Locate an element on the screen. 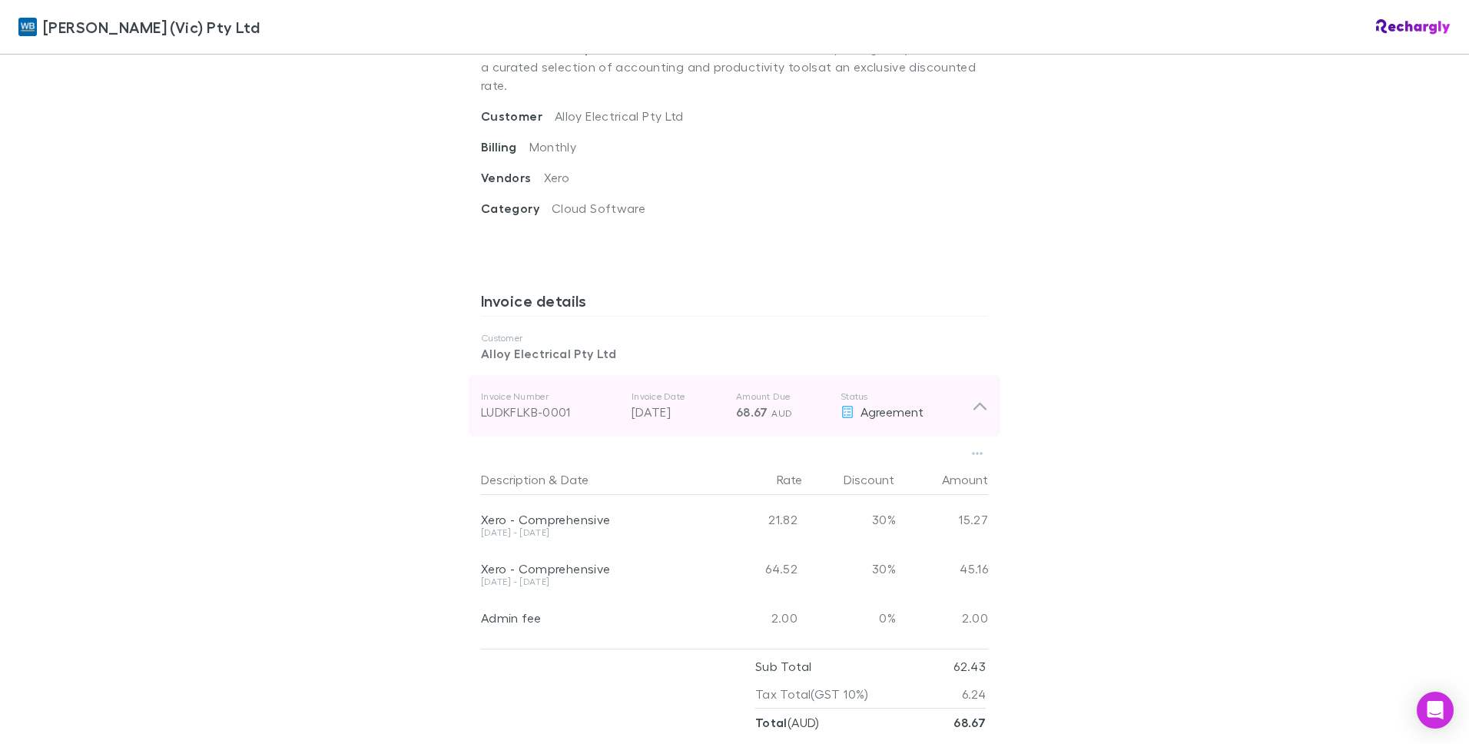 This screenshot has width=1469, height=744. p: Tax Total (GST 10%) is located at coordinates (812, 694).